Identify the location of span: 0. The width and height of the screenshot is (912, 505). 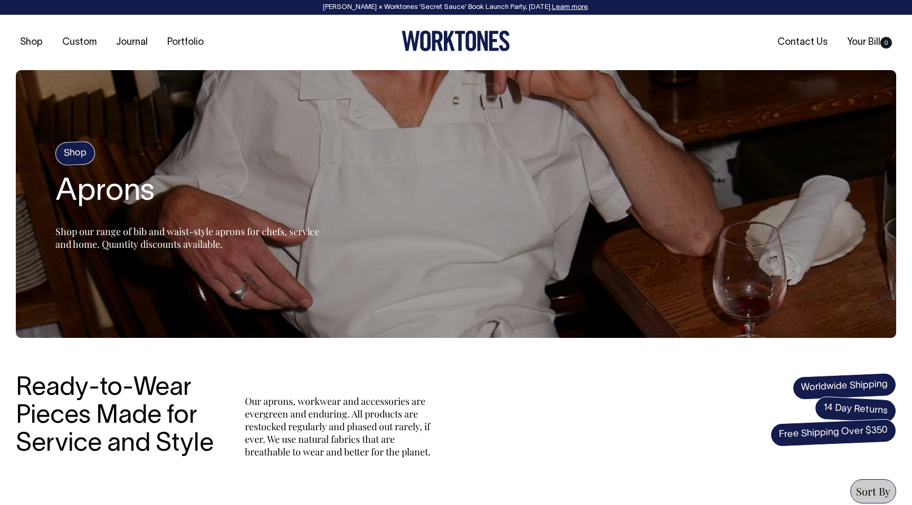
(886, 43).